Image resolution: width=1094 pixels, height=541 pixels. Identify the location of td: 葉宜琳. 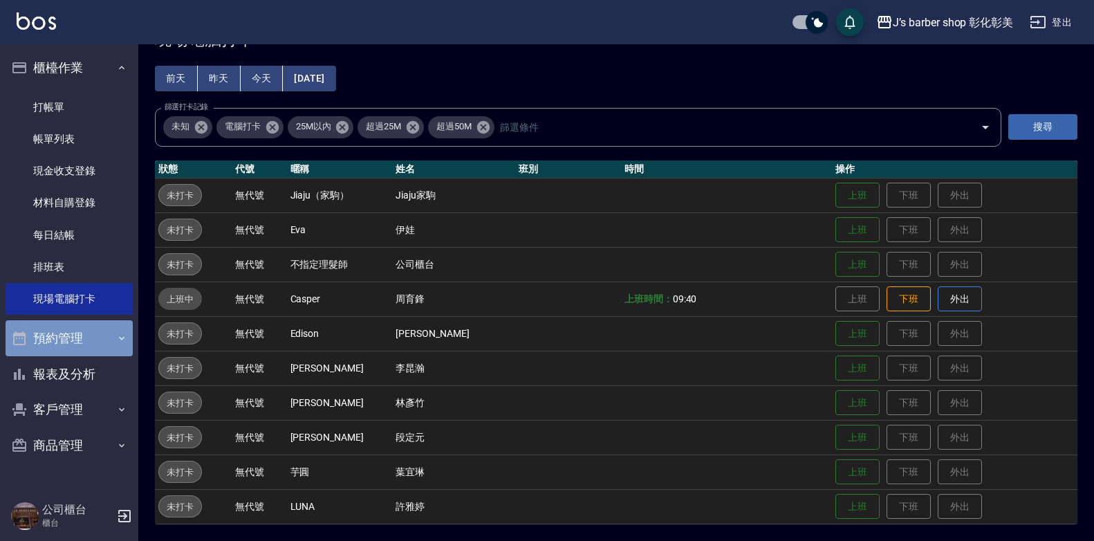
(454, 472).